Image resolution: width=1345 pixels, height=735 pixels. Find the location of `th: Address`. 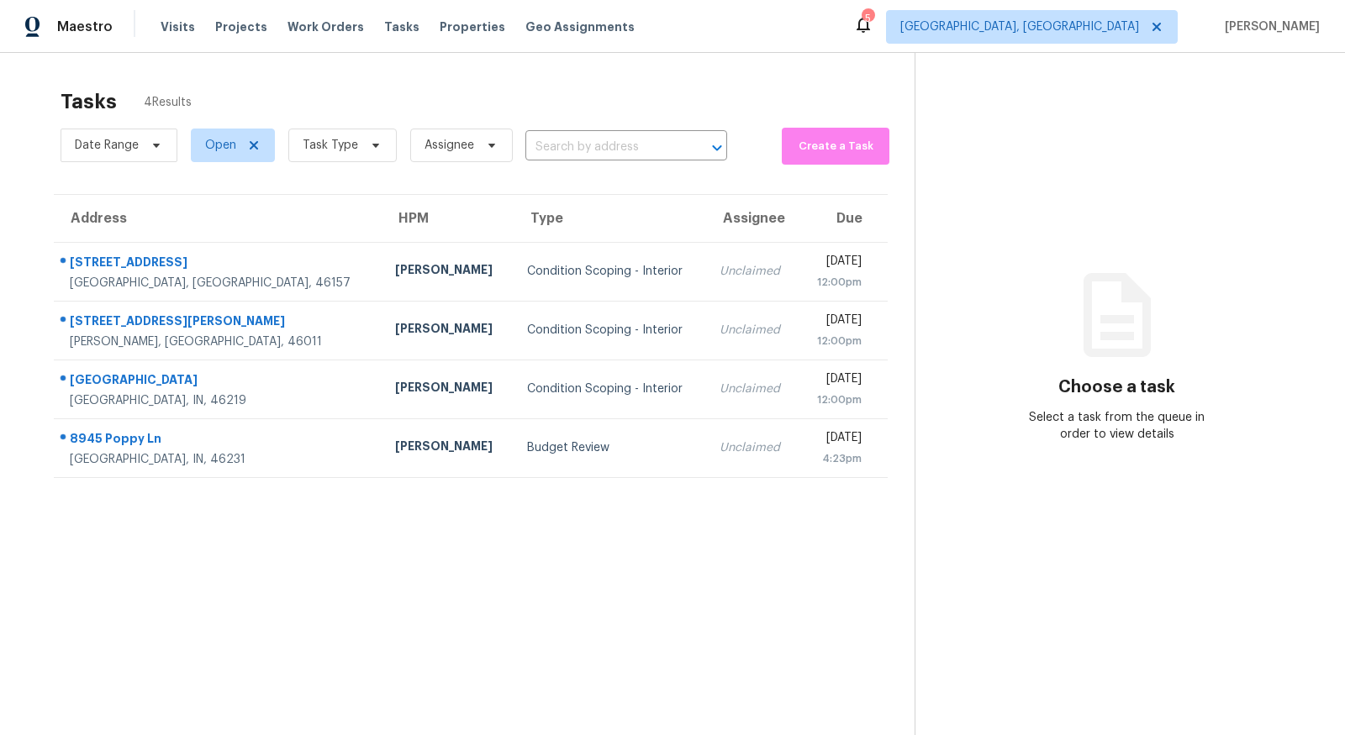

th: Address is located at coordinates (218, 219).